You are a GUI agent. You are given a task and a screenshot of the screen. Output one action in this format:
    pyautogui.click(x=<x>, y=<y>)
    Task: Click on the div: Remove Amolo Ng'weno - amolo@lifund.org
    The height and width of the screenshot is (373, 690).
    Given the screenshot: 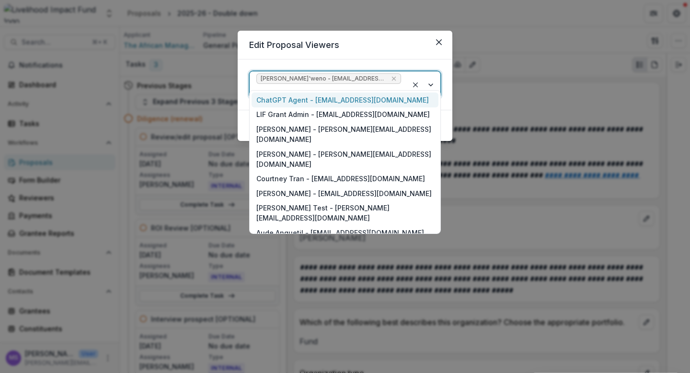 What is the action you would take?
    pyautogui.click(x=394, y=79)
    